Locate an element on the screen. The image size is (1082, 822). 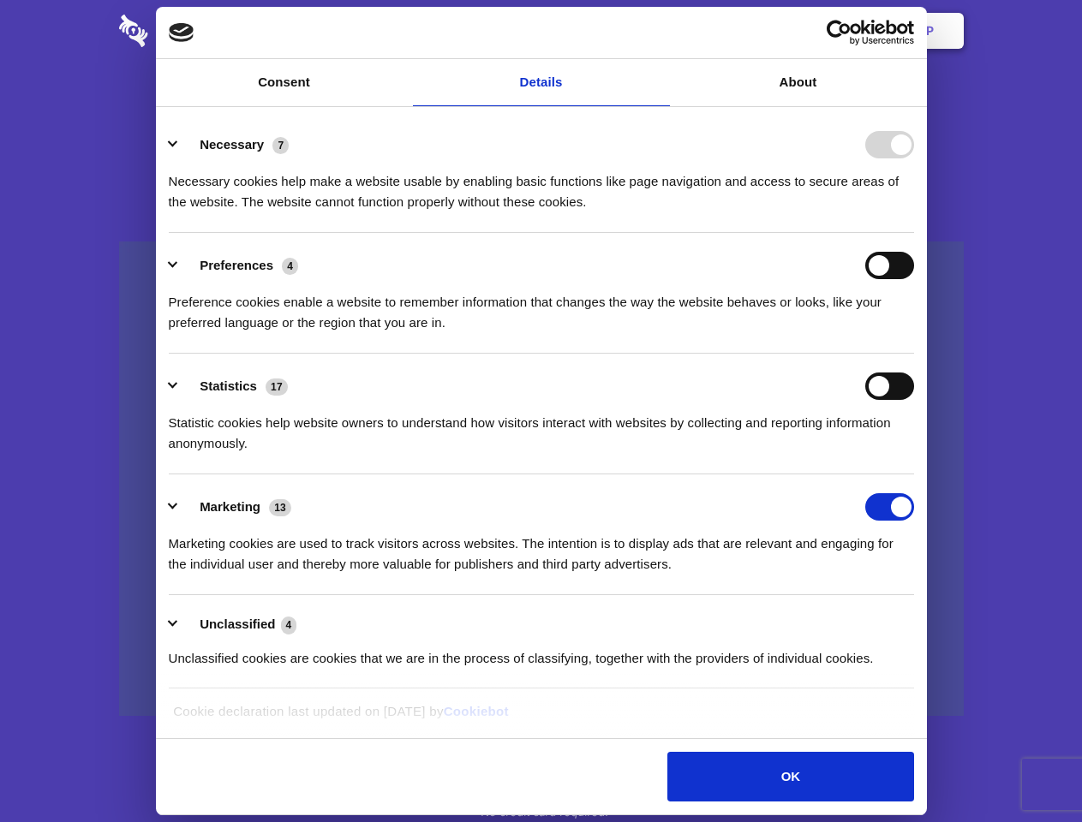
label: Marketing is located at coordinates (230, 506).